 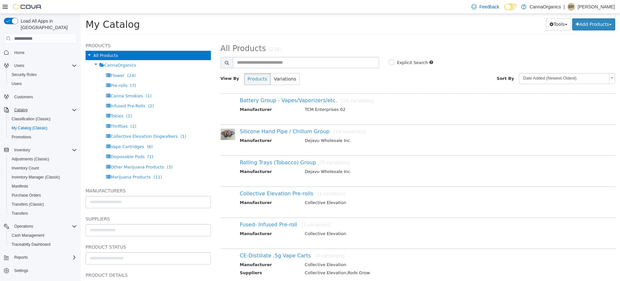 What do you see at coordinates (425, 64) in the screenshot?
I see `span: Sort By` at bounding box center [425, 64].